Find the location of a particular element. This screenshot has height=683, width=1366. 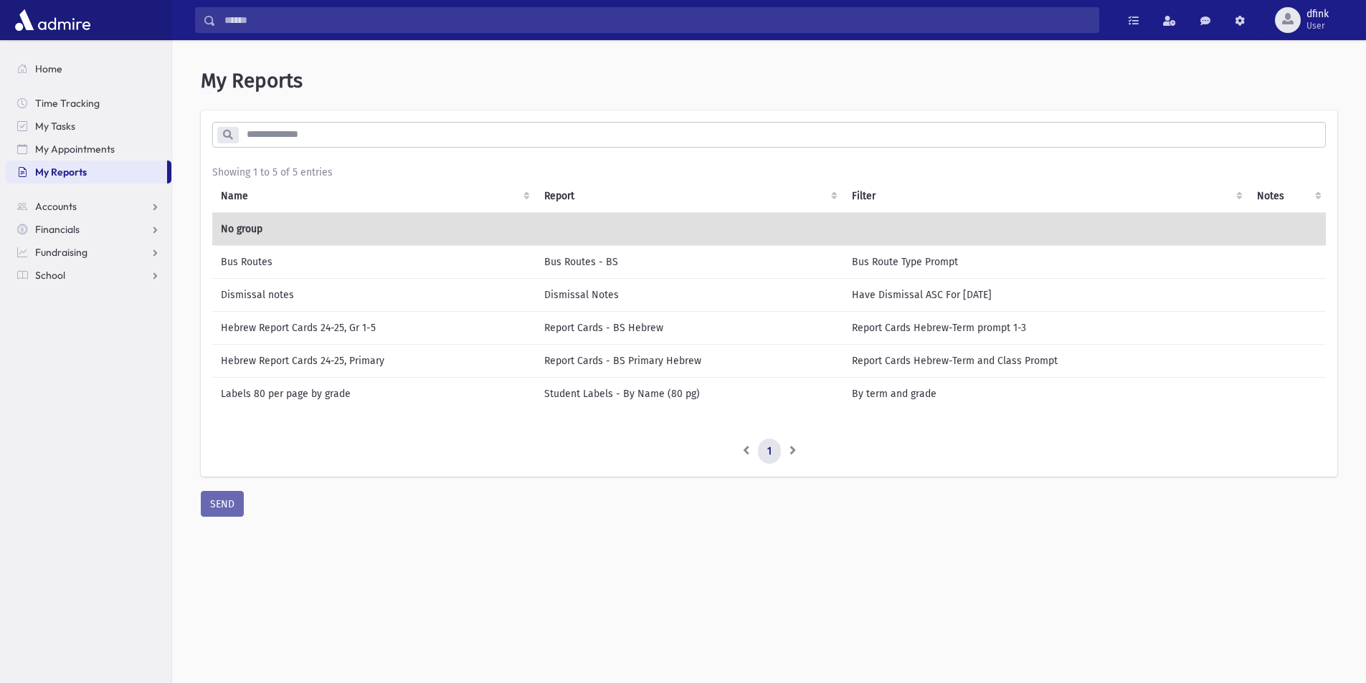

td: By term and grade is located at coordinates (1045, 394).